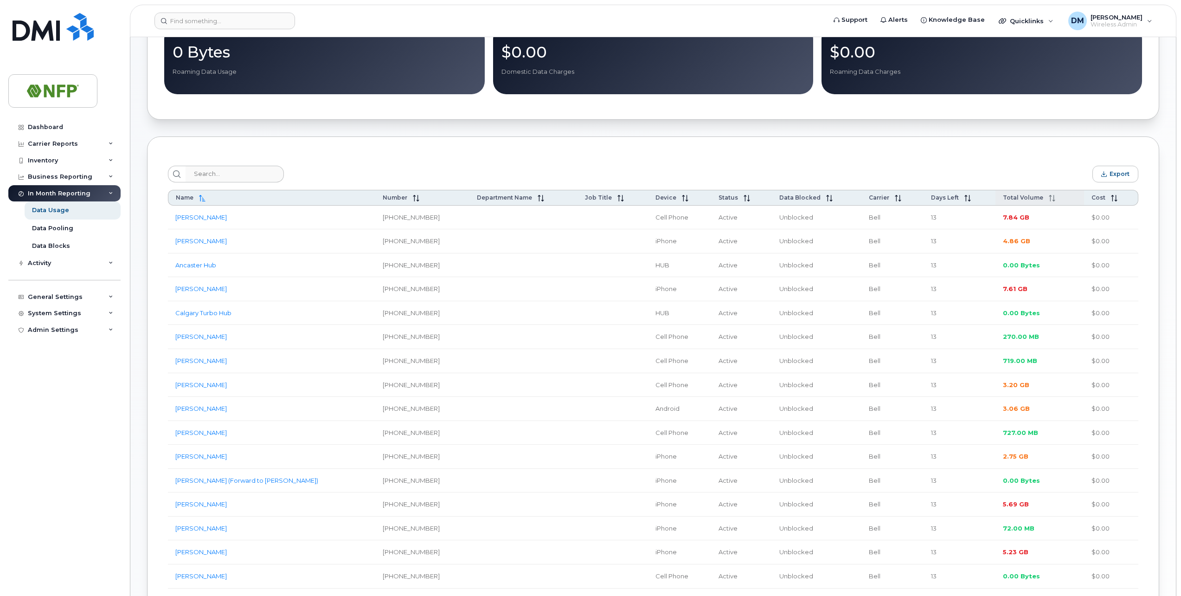 The height and width of the screenshot is (596, 1181). Describe the element at coordinates (855, 20) in the screenshot. I see `span: Support` at that location.